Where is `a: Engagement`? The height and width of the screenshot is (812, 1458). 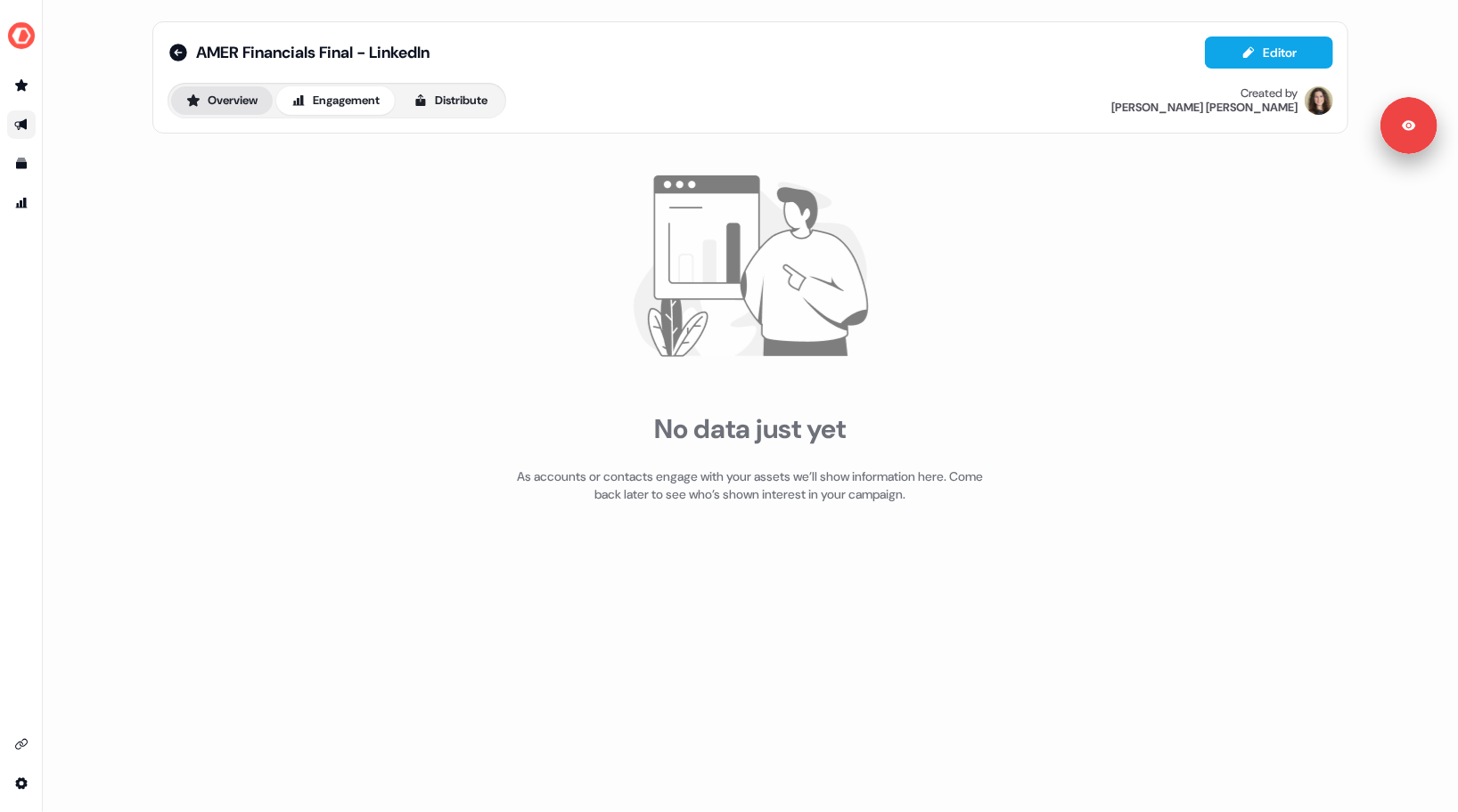
a: Engagement is located at coordinates (335, 101).